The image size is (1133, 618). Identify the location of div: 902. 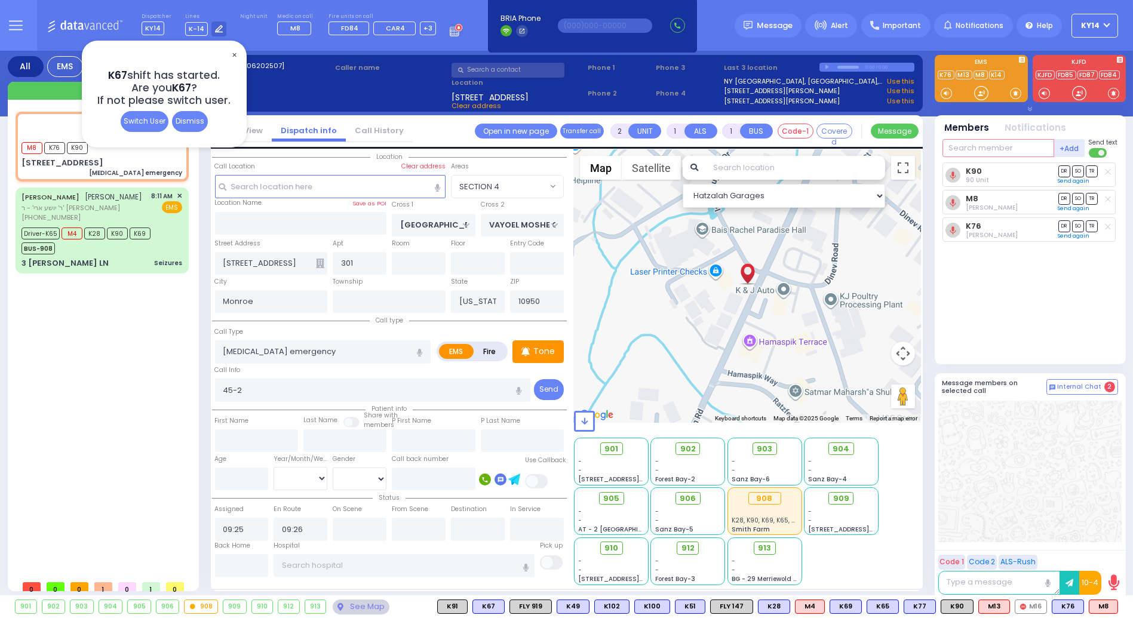
(54, 607).